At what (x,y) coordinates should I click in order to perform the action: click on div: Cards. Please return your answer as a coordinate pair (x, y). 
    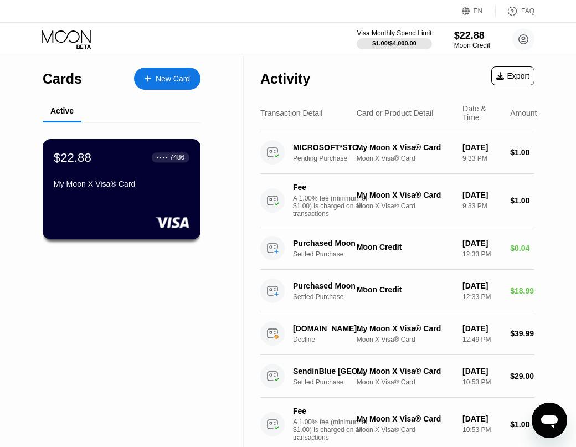
    Looking at the image, I should click on (62, 79).